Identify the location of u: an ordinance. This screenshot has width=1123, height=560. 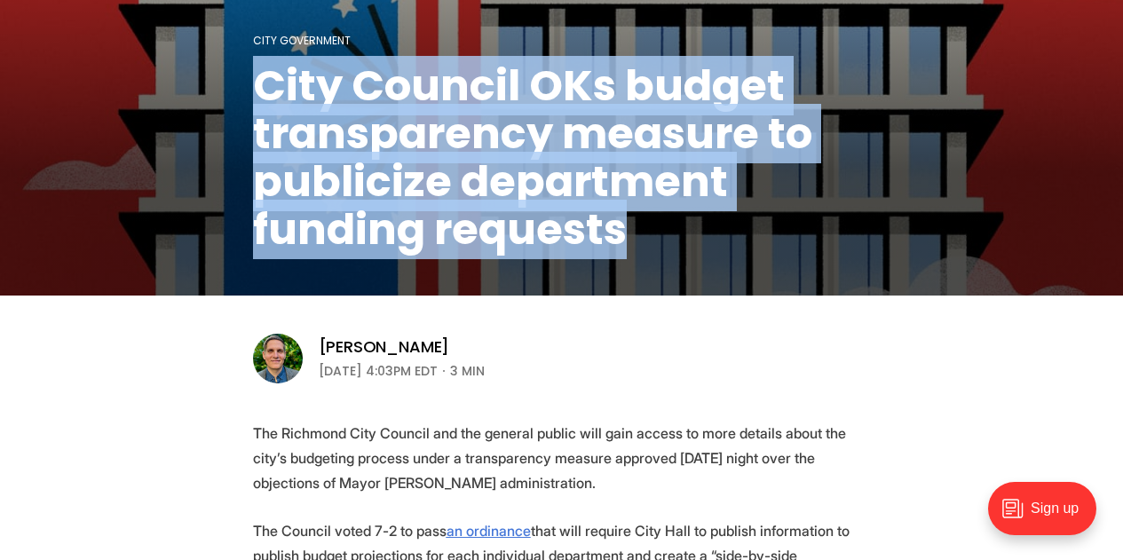
(488, 531).